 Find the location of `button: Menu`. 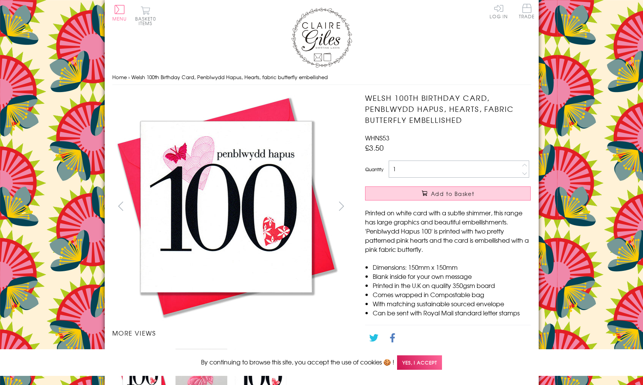

button: Menu is located at coordinates (120, 13).